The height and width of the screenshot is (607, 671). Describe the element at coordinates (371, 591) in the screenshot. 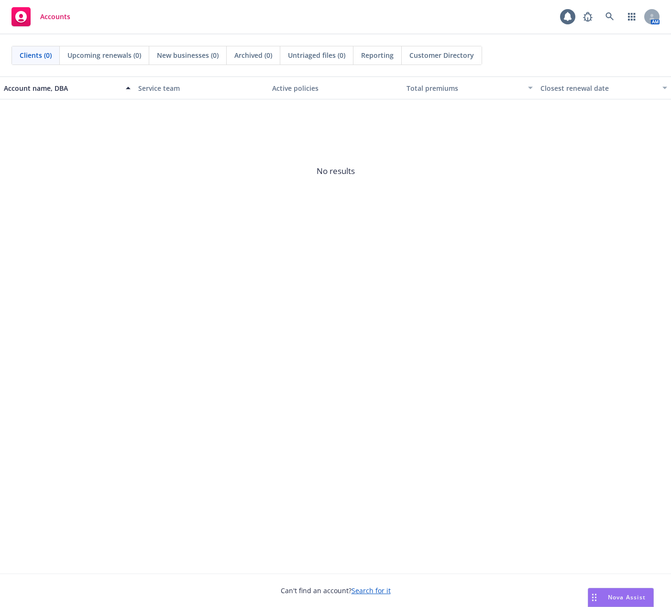

I see `a: Search for it` at that location.